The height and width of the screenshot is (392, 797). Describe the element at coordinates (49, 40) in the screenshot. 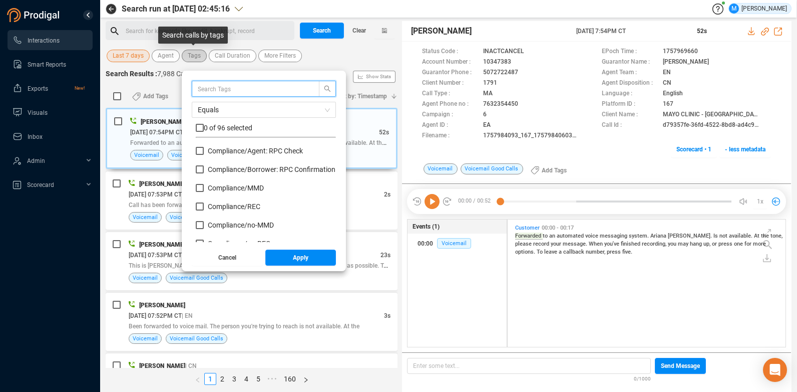

I see `a: Interactions` at that location.